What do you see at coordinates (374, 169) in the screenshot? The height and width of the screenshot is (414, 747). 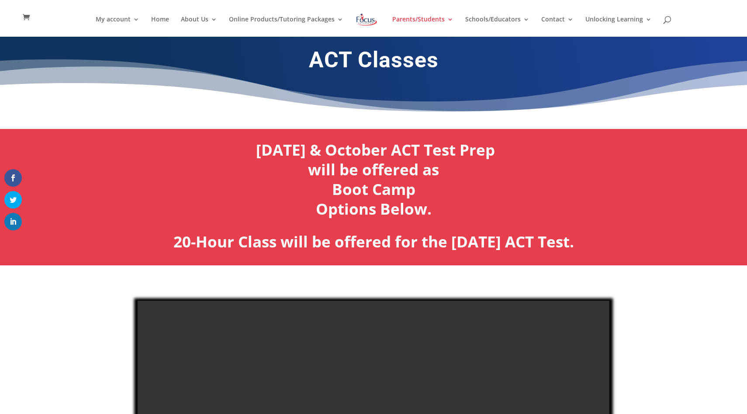 I see `b: will be offered as` at bounding box center [374, 169].